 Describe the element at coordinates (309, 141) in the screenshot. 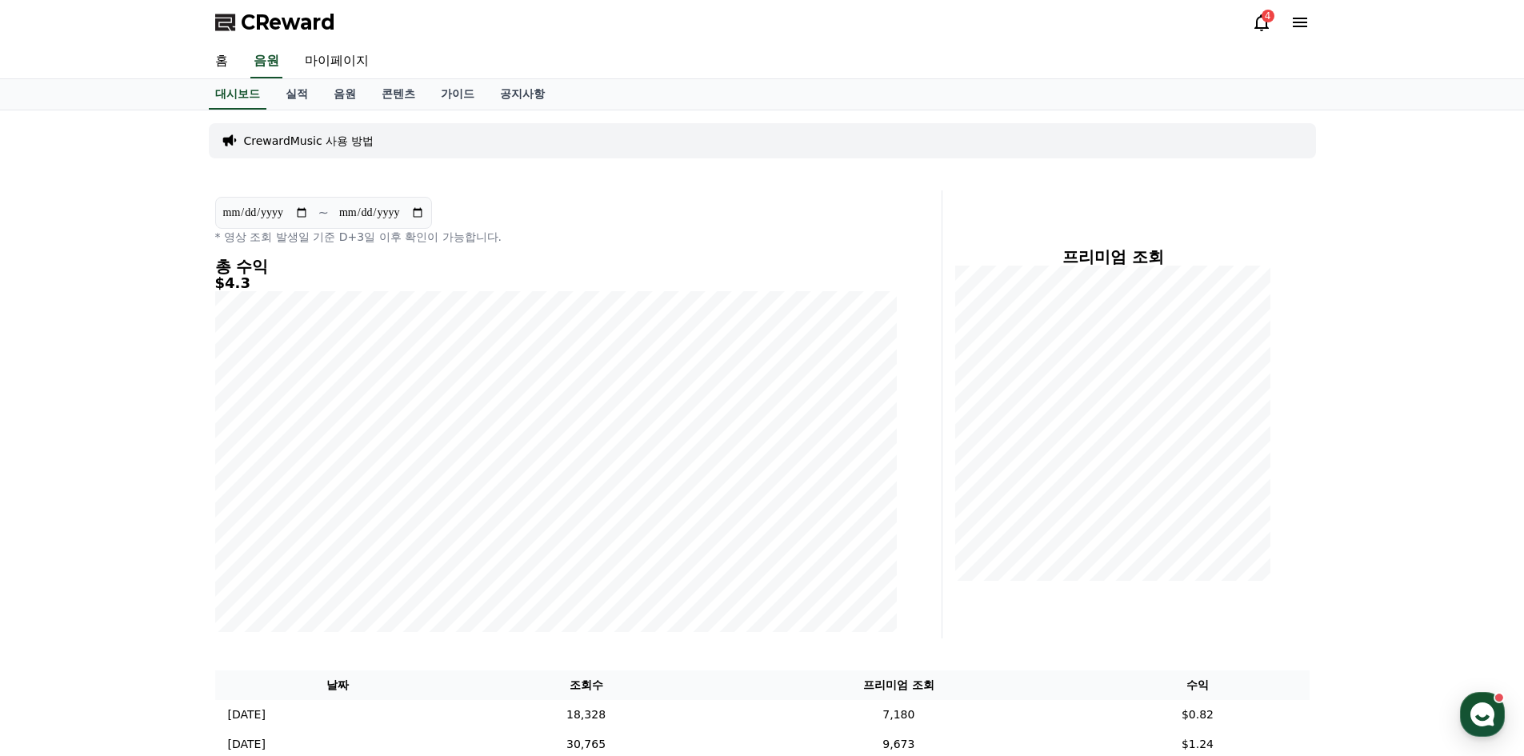

I see `a: CrewardMusic 사용 방법` at that location.